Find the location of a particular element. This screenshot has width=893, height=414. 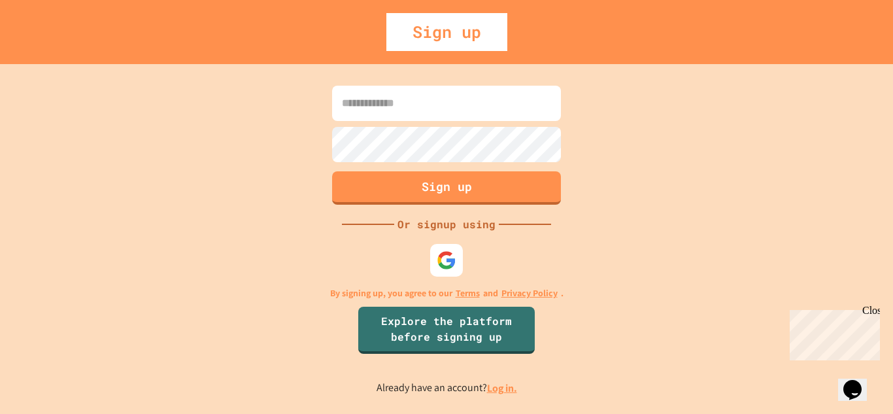

p: Already have an account? is located at coordinates (446, 388).